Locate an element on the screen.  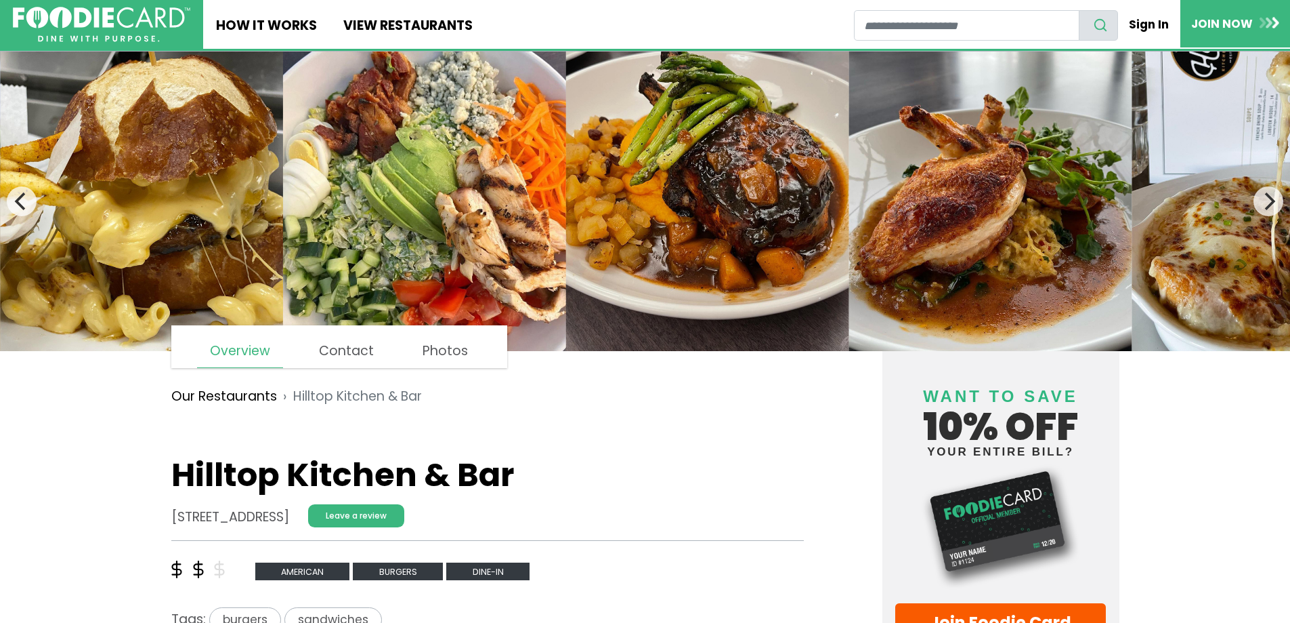
a: burgers is located at coordinates (400, 570).